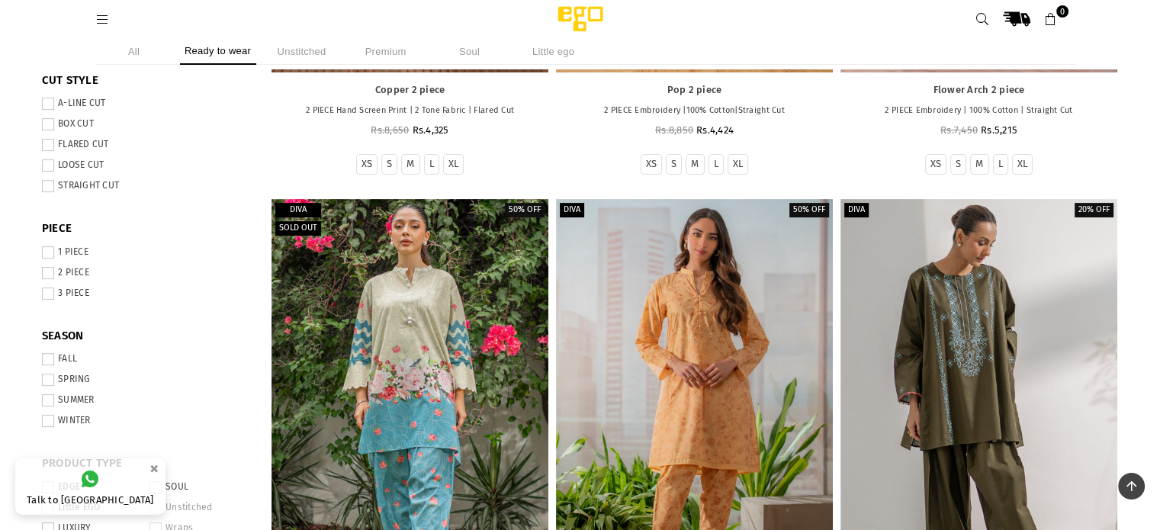  I want to click on span: Rs.5,215, so click(999, 130).